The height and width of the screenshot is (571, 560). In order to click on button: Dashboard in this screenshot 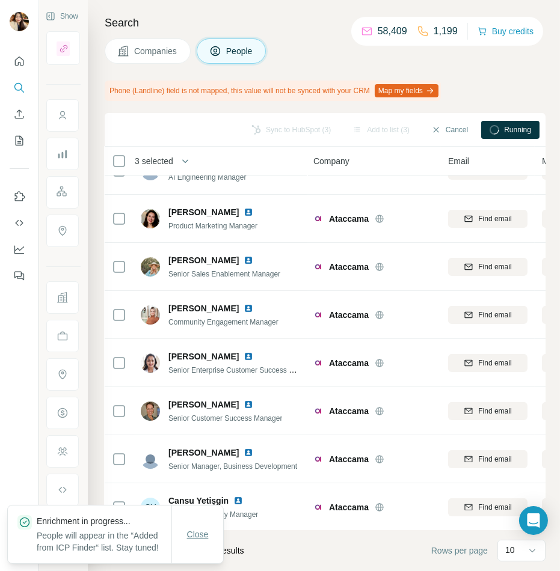, I will do `click(19, 250)`.